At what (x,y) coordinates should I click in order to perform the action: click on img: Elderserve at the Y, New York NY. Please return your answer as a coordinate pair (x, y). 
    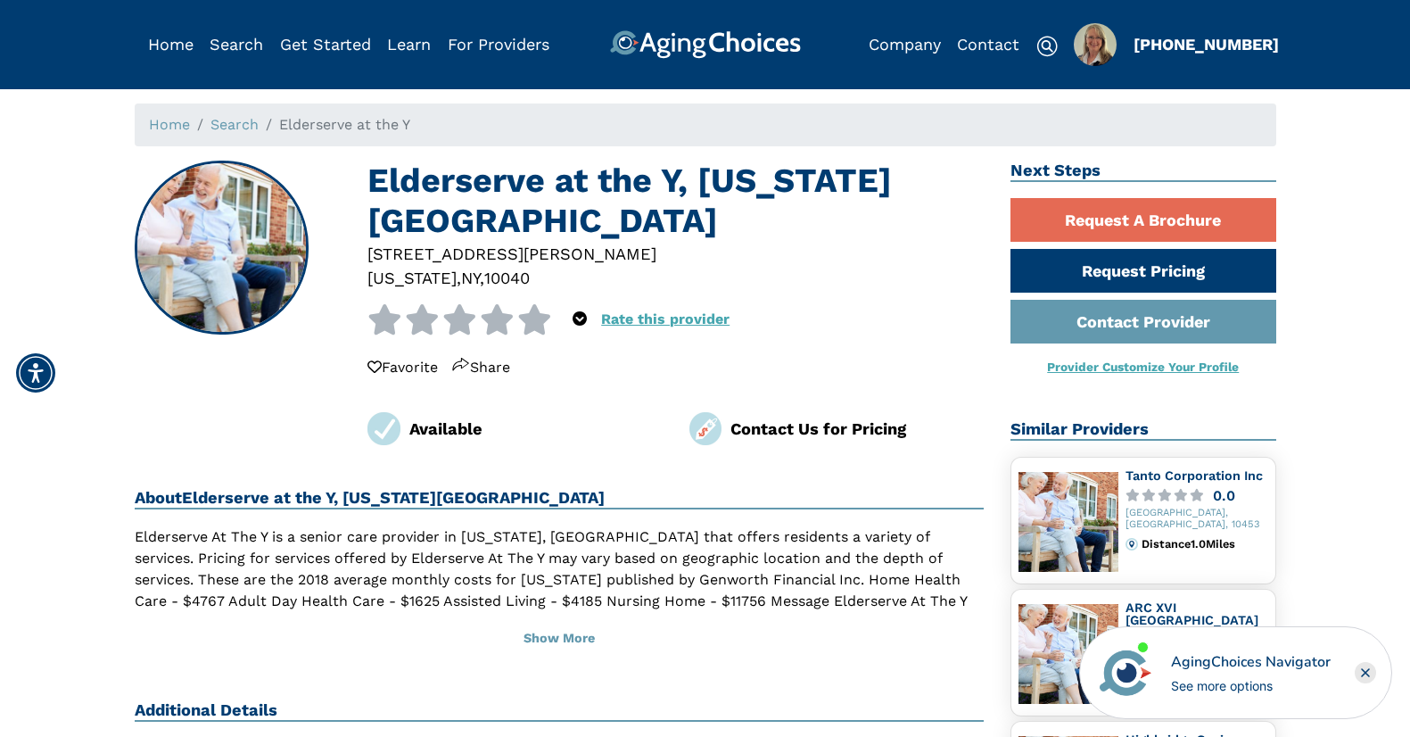
    Looking at the image, I should click on (221, 248).